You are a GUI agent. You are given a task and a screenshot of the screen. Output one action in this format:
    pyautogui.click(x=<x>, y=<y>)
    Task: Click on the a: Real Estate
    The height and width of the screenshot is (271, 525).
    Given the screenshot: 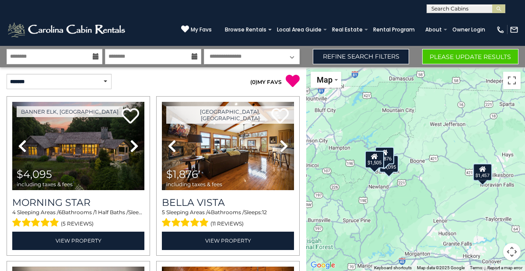 What is the action you would take?
    pyautogui.click(x=347, y=30)
    